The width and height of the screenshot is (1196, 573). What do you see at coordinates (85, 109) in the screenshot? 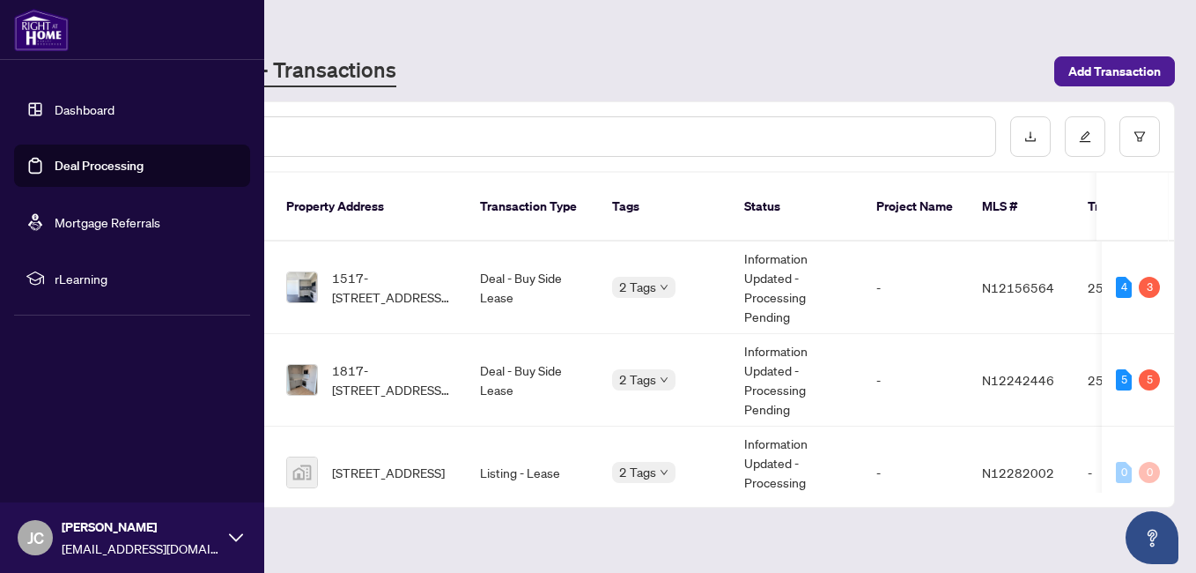
I see `a: Dashboard` at bounding box center [85, 109].